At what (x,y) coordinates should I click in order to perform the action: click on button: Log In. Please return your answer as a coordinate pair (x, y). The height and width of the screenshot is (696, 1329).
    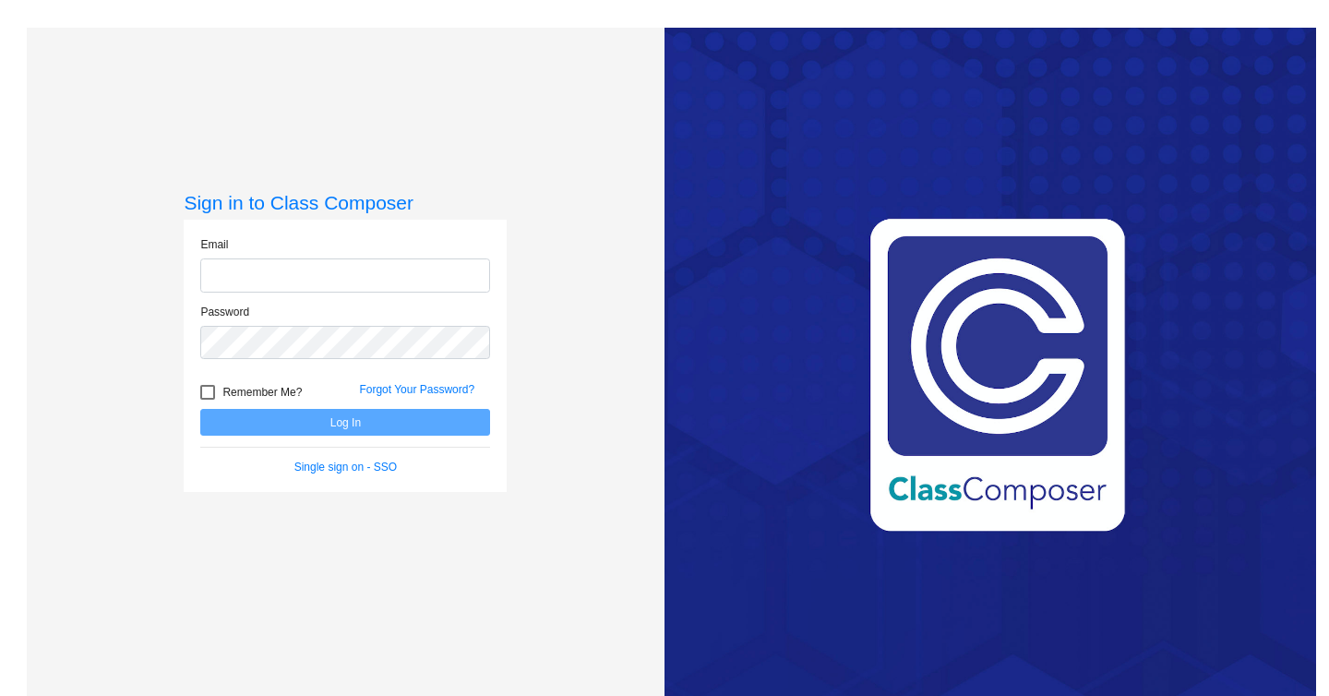
    Looking at the image, I should click on (345, 422).